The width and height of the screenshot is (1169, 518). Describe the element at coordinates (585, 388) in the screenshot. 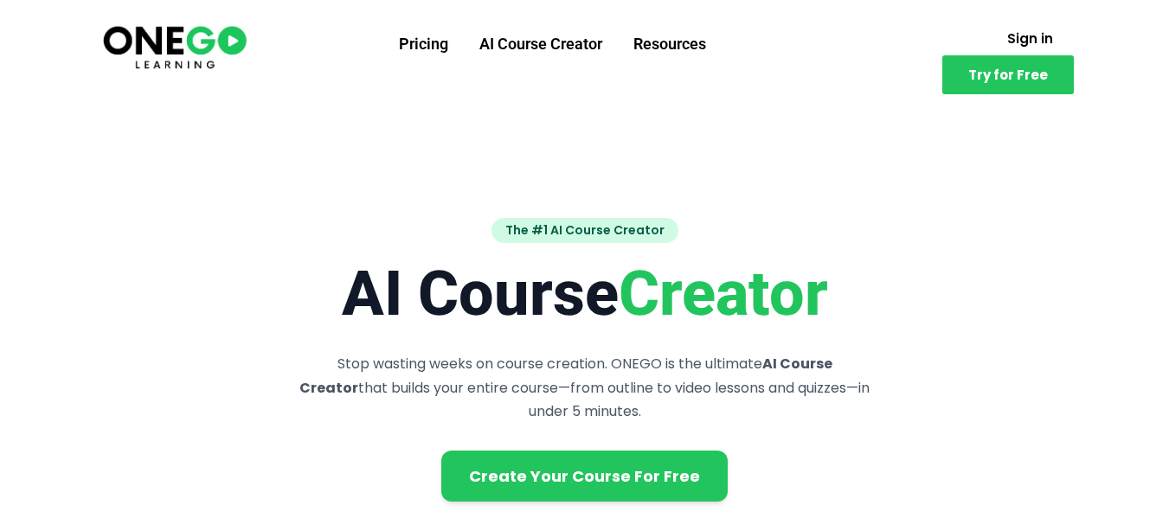

I see `p: Stop wasting weeks on course creation. ONEGO is the ultimate that builds your entire course—from ...` at that location.